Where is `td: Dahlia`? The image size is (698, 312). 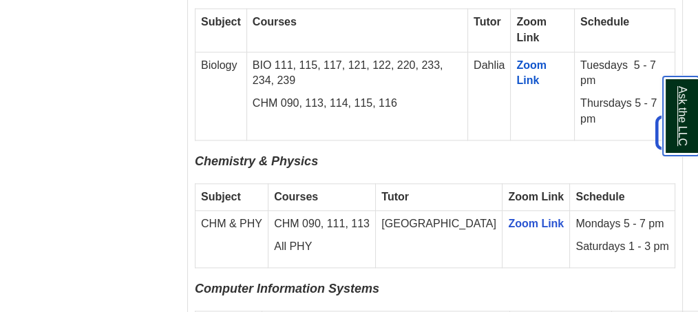 td: Dahlia is located at coordinates (489, 96).